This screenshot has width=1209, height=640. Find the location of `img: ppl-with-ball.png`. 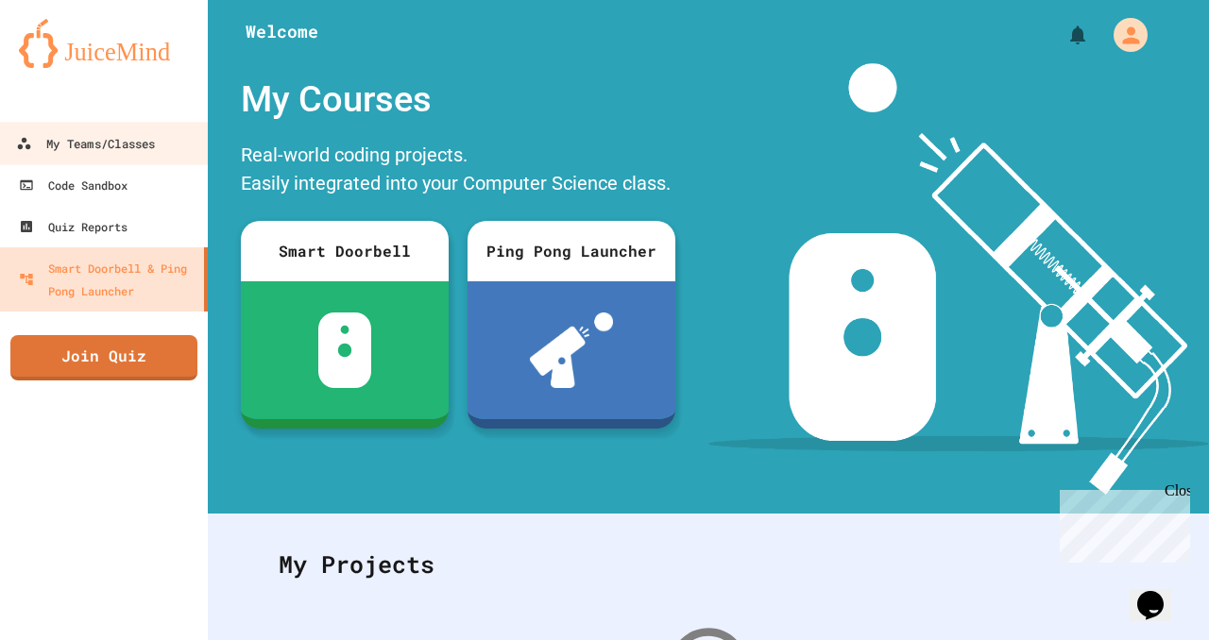

img: ppl-with-ball.png is located at coordinates (571, 350).